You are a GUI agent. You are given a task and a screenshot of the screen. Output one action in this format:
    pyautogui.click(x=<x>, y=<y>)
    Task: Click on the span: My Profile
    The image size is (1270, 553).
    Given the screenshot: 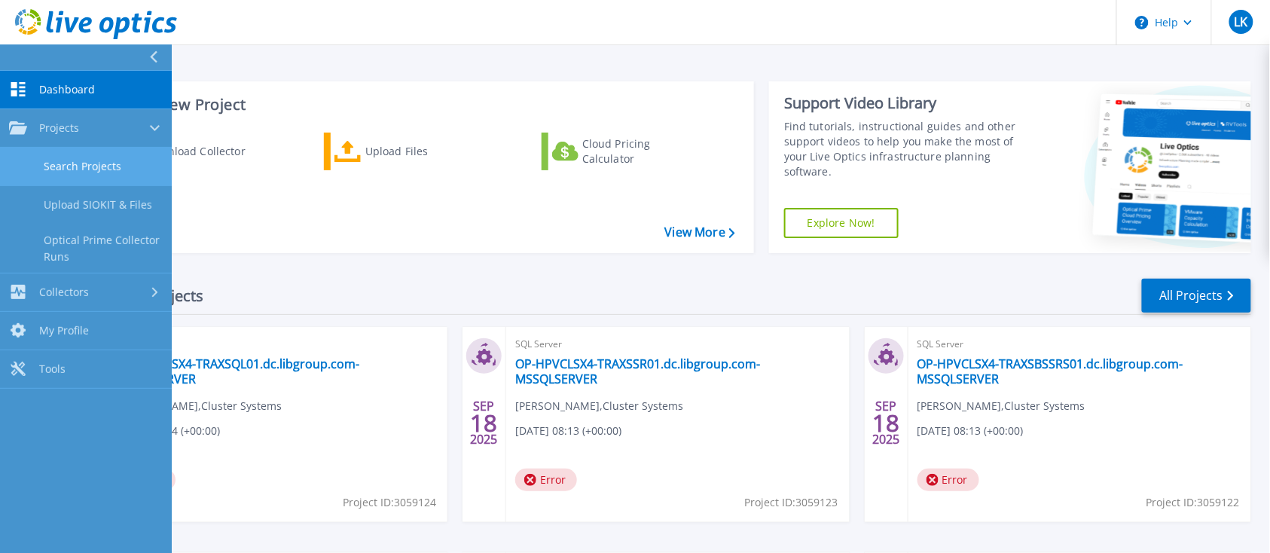 What is the action you would take?
    pyautogui.click(x=64, y=331)
    